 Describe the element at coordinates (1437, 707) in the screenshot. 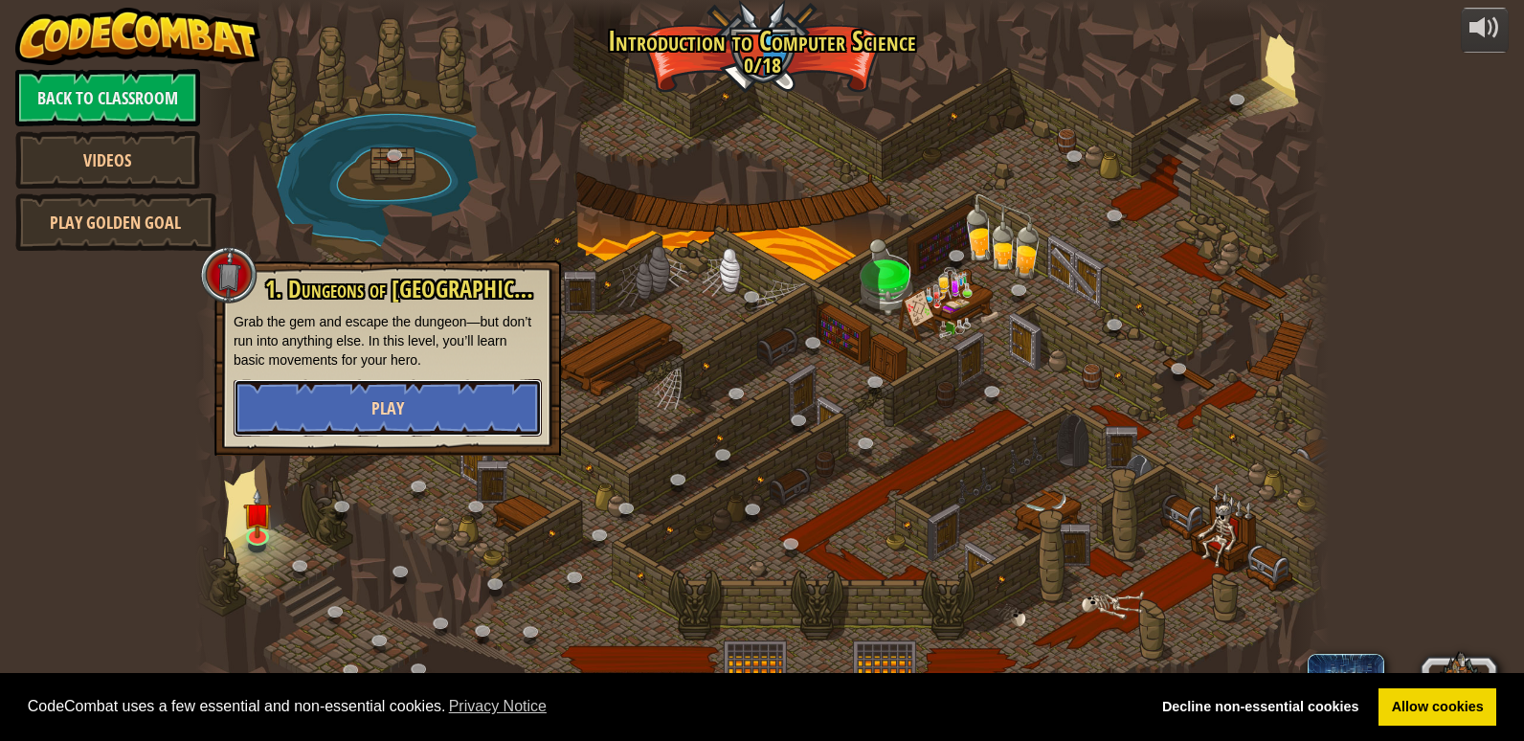

I see `a: allow cookies` at that location.